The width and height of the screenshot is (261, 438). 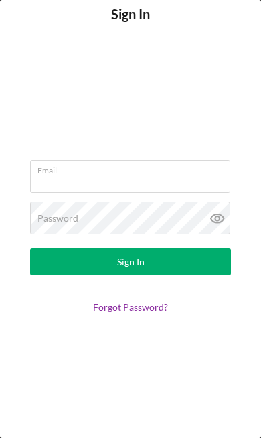 I want to click on button: Sign In, so click(x=131, y=262).